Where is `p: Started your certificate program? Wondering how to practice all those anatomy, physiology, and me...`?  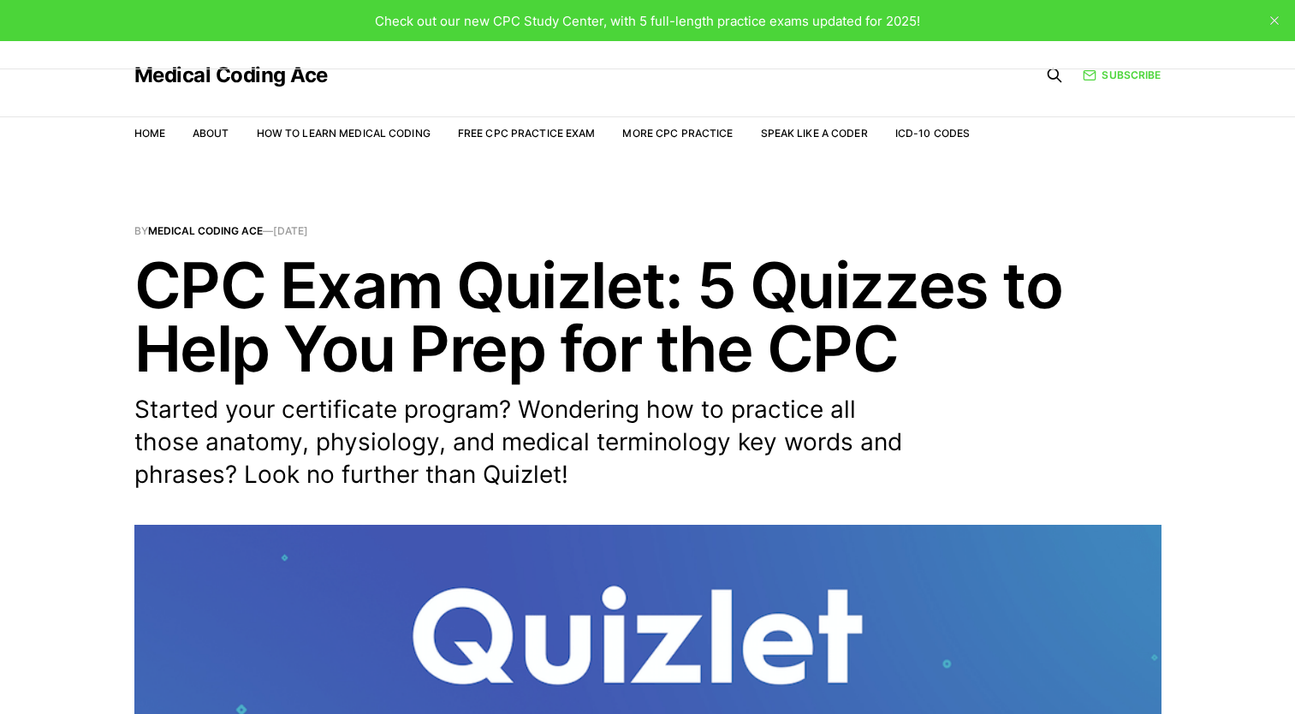 p: Started your certificate program? Wondering how to practice all those anatomy, physiology, and me... is located at coordinates (528, 442).